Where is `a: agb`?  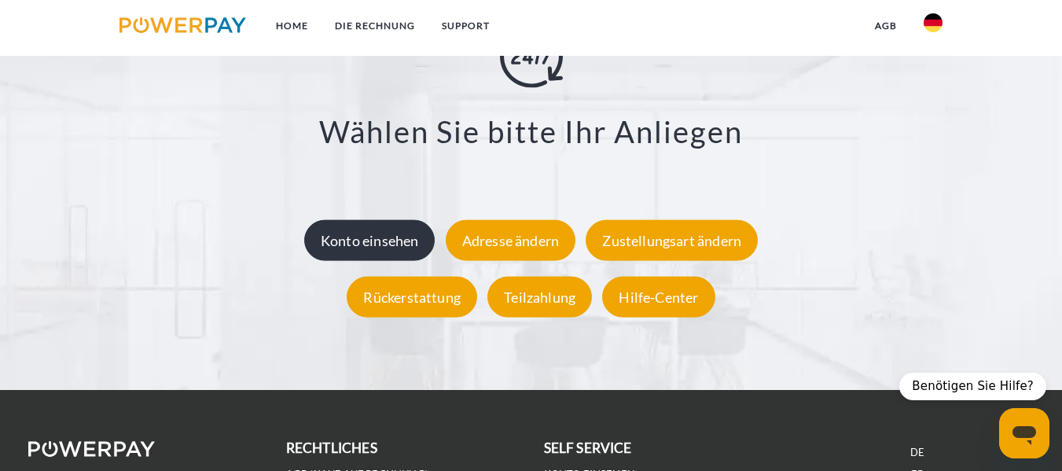 a: agb is located at coordinates (886, 26).